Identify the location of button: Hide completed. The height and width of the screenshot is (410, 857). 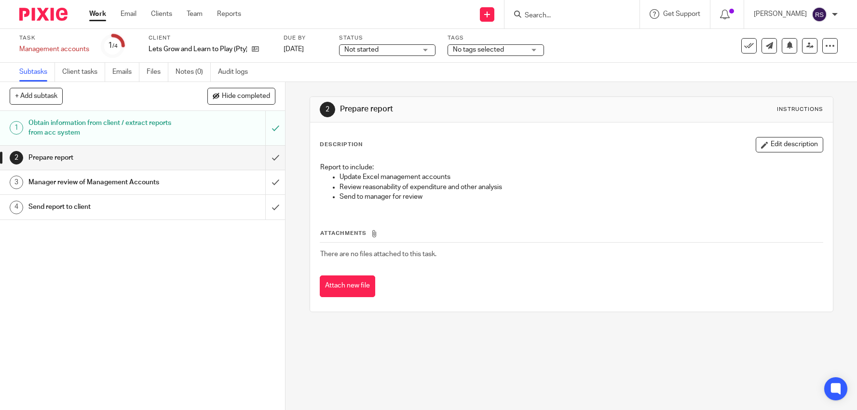
(241, 96).